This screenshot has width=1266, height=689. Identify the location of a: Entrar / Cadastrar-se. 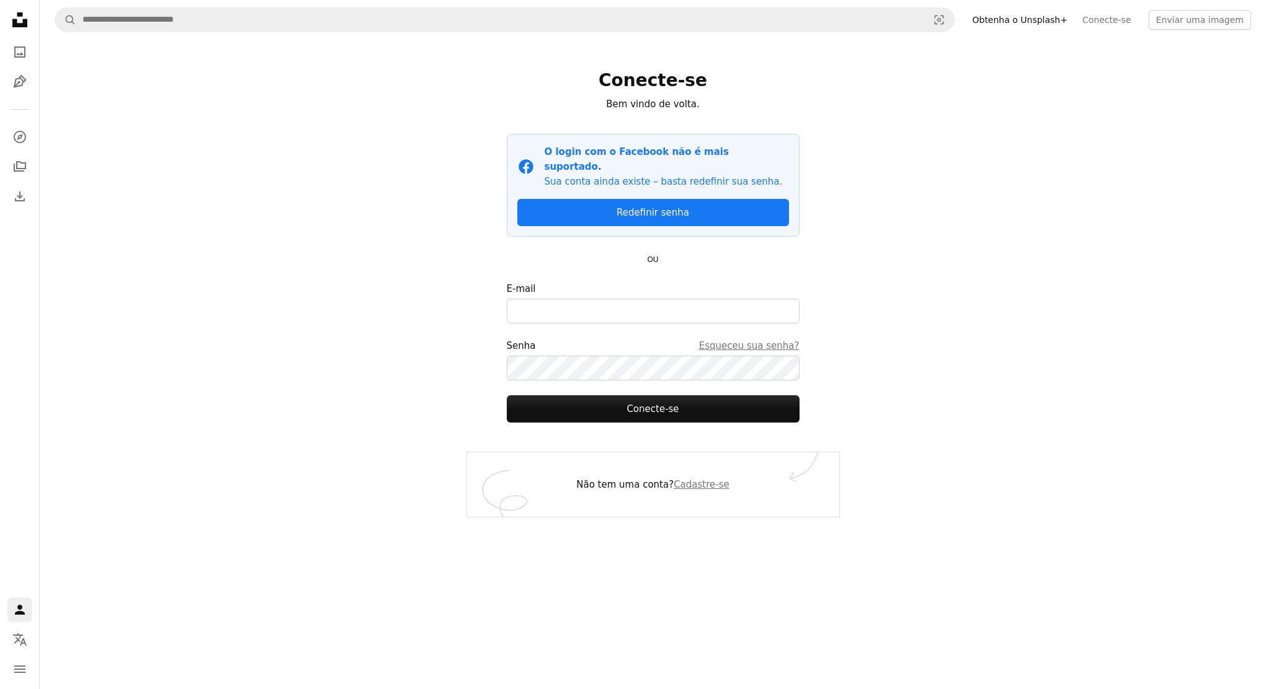
(20, 610).